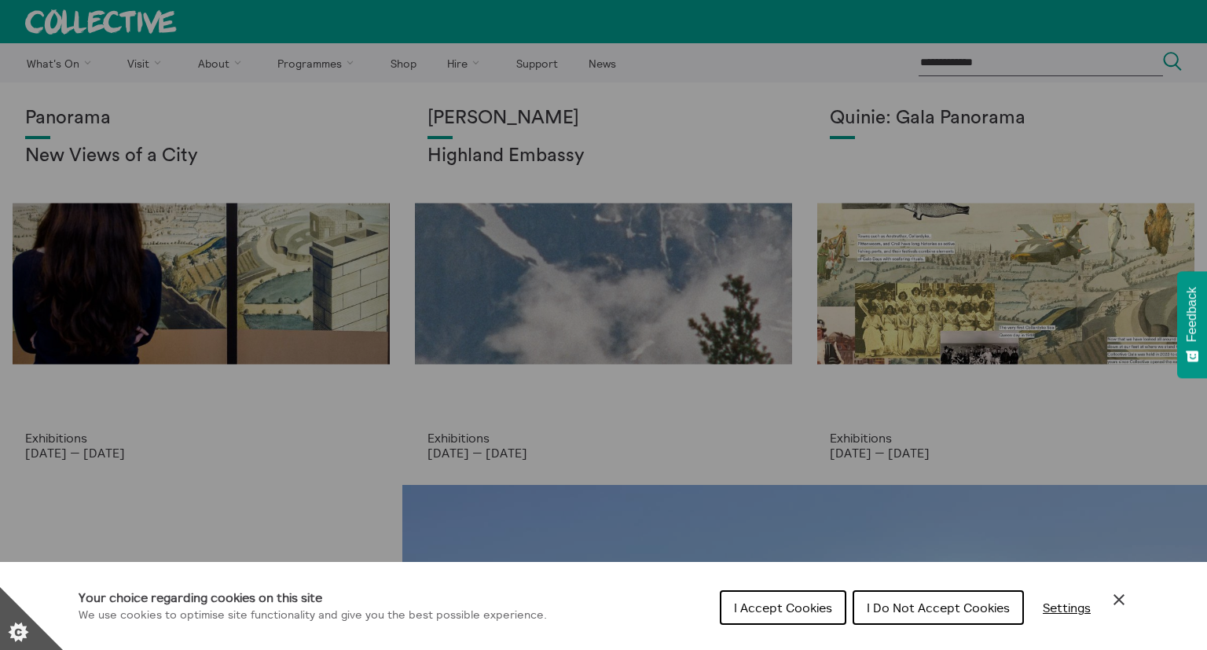 The height and width of the screenshot is (650, 1207). Describe the element at coordinates (1066, 607) in the screenshot. I see `span: Settings` at that location.